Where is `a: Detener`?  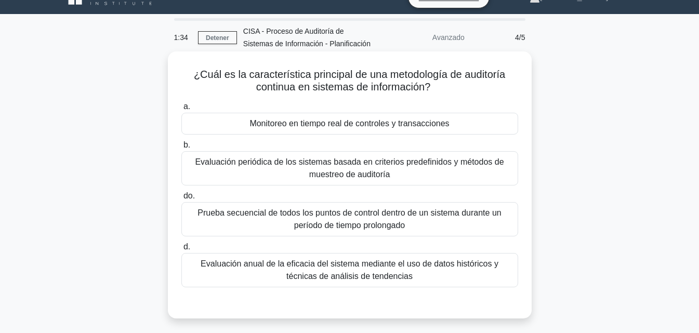
a: Detener is located at coordinates (217, 37).